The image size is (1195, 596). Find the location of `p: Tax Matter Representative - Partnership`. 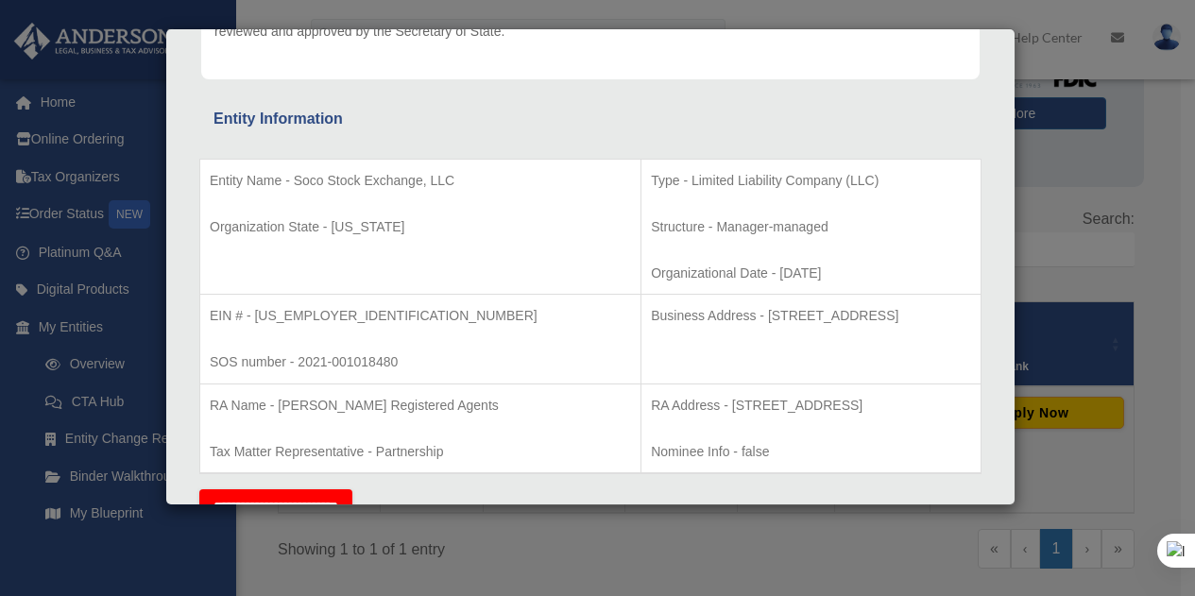

p: Tax Matter Representative - Partnership is located at coordinates (420, 452).